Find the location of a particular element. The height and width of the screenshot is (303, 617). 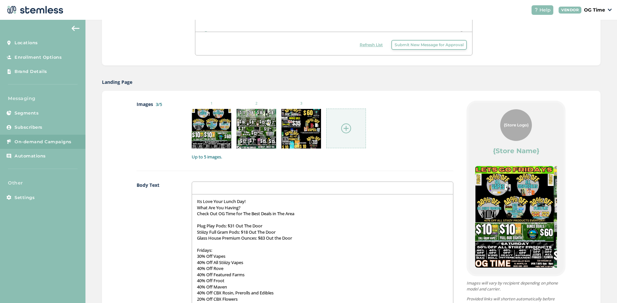

span: Enrollment Options is located at coordinates (38, 57).